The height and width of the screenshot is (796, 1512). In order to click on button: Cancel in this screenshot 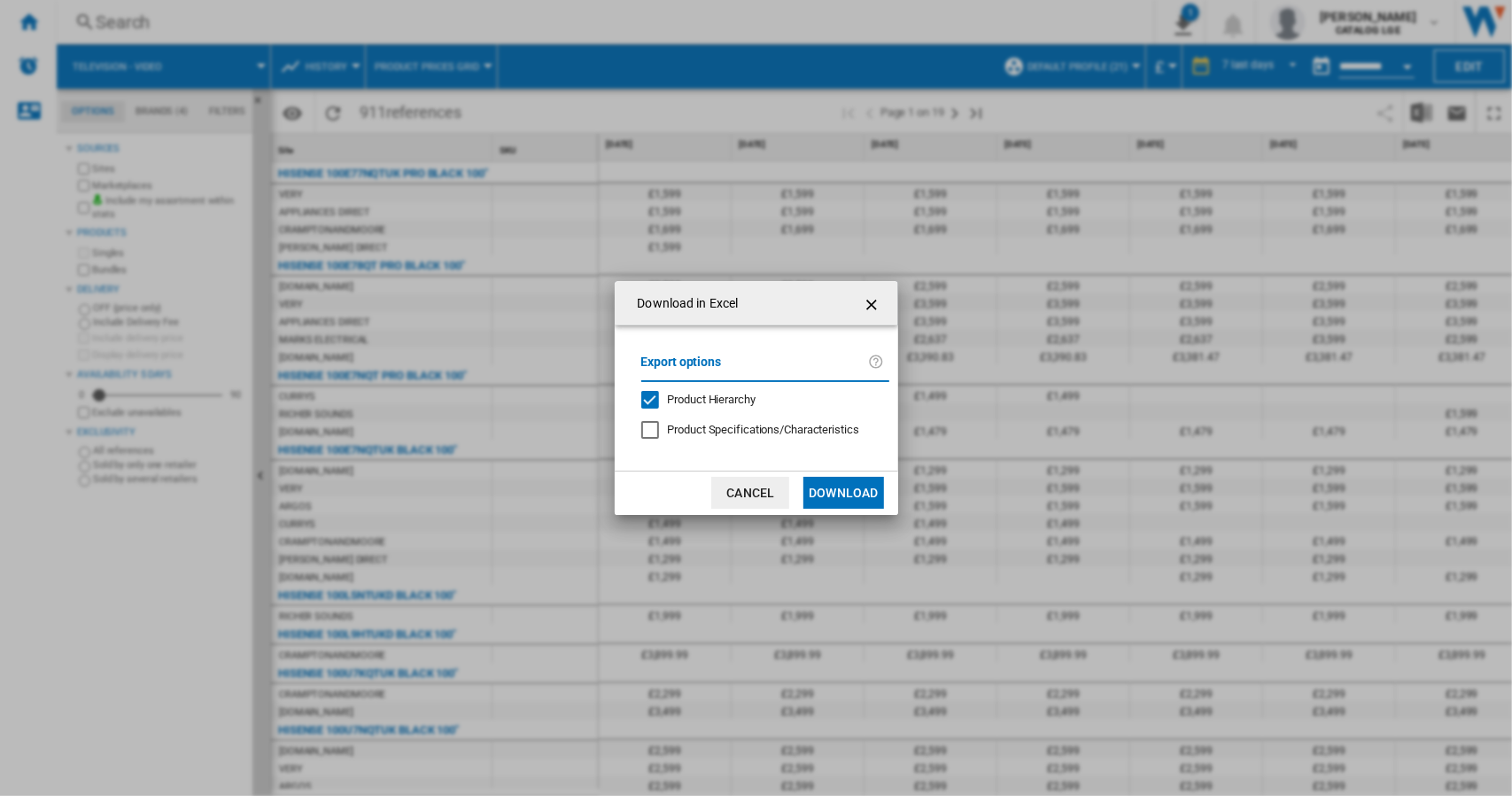, I will do `click(750, 493)`.